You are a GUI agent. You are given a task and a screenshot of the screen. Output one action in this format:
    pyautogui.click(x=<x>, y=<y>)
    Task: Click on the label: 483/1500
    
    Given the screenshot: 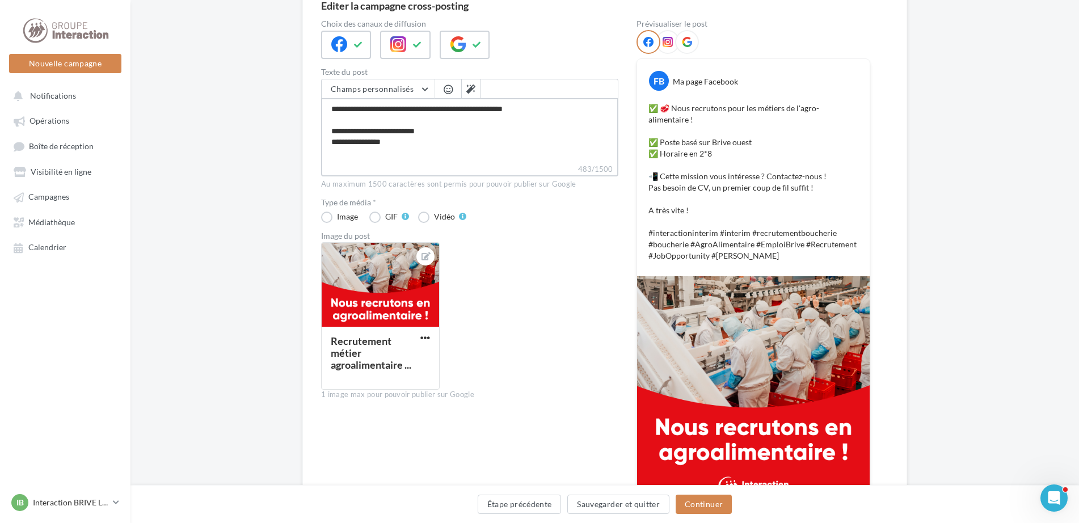 What is the action you would take?
    pyautogui.click(x=470, y=170)
    